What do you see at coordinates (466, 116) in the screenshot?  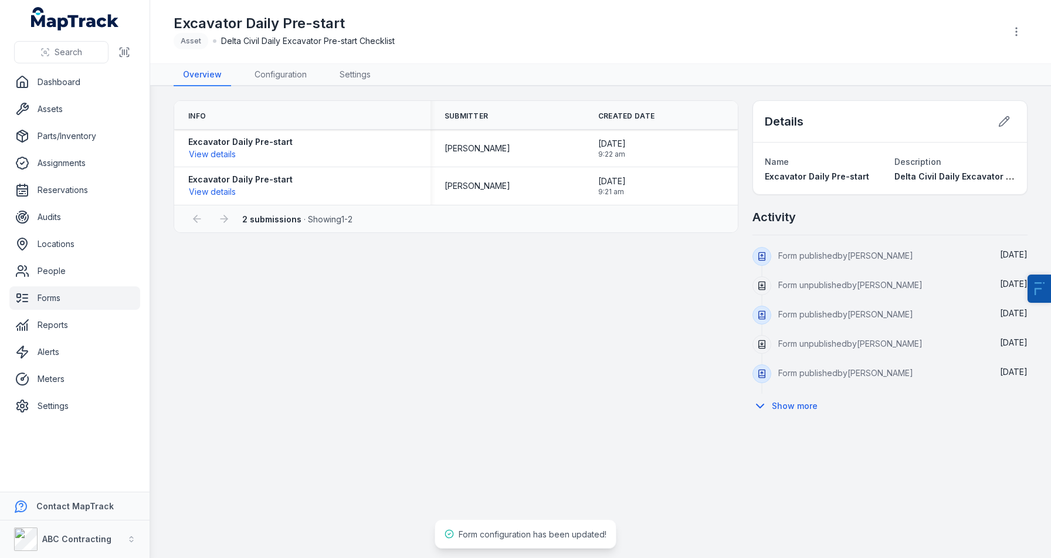 I see `span: Submitter` at bounding box center [466, 116].